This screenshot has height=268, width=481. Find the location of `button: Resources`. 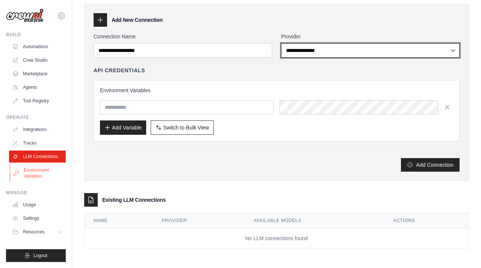

button: Resources is located at coordinates (37, 232).